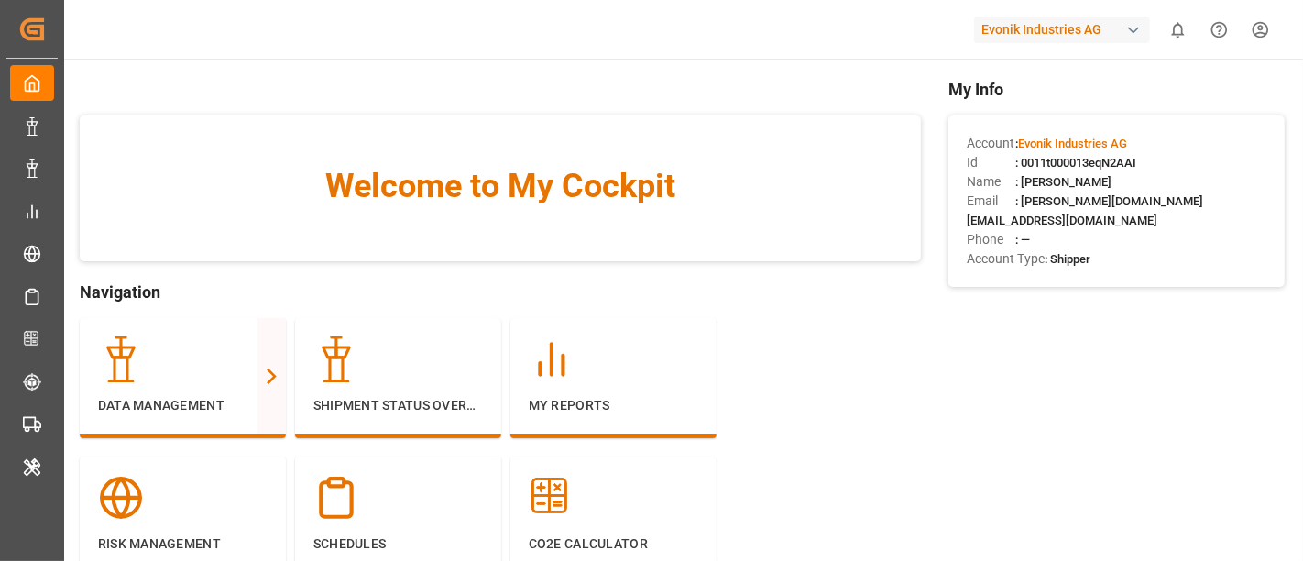 The height and width of the screenshot is (561, 1303). I want to click on span: Account, so click(991, 143).